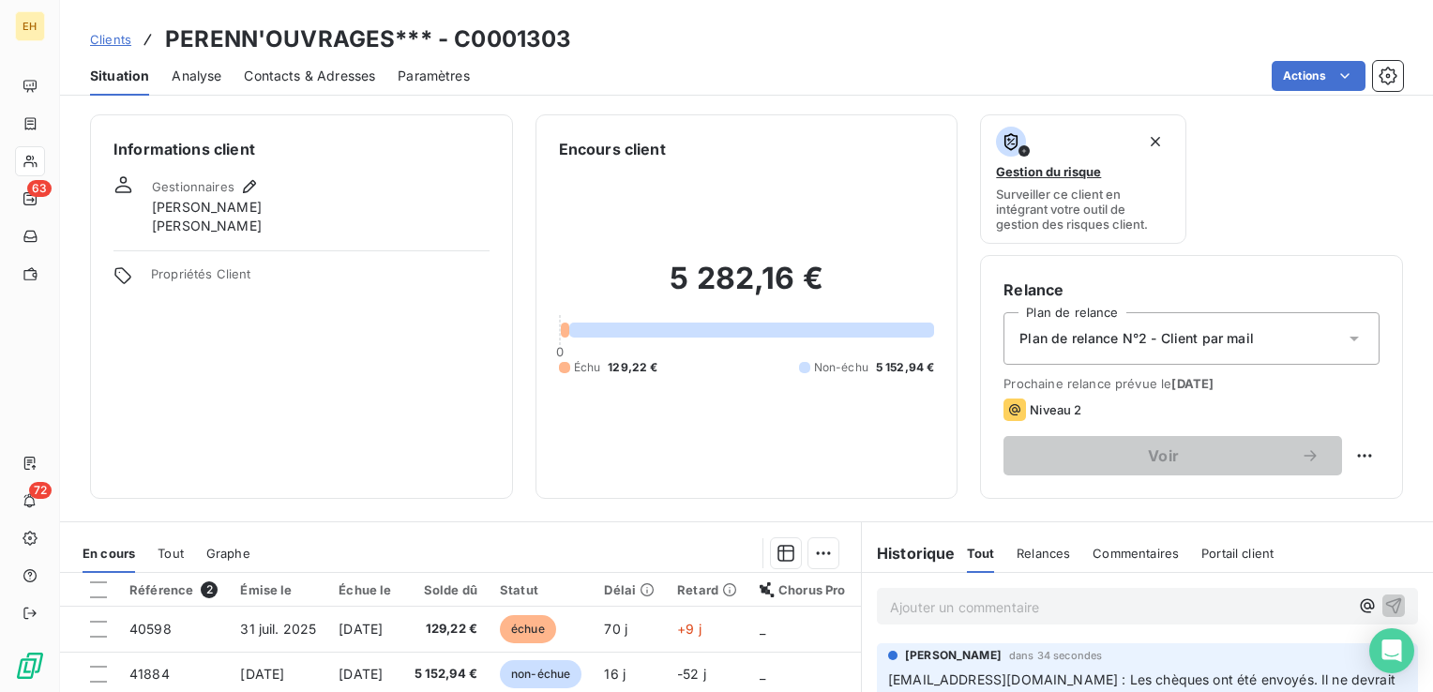  I want to click on div: Chorus Pro, so click(803, 590).